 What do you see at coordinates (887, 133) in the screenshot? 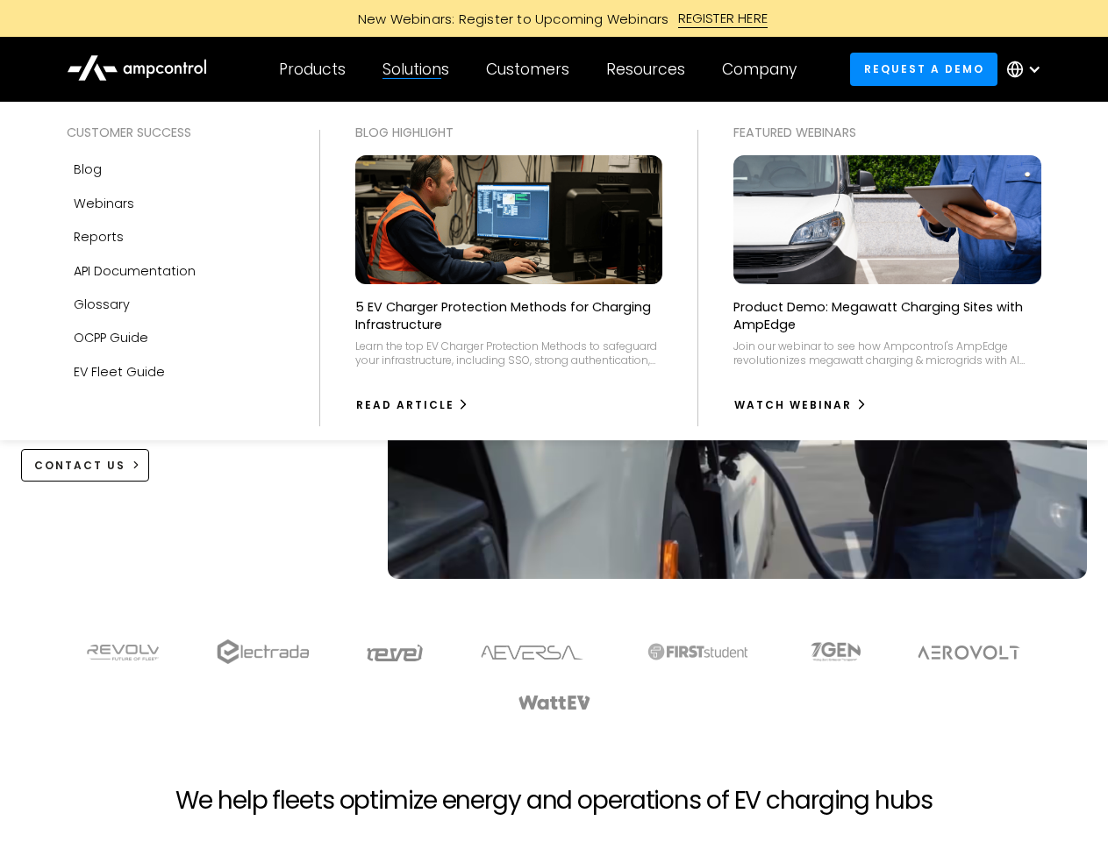
I see `div: Featured webinars` at bounding box center [887, 133].